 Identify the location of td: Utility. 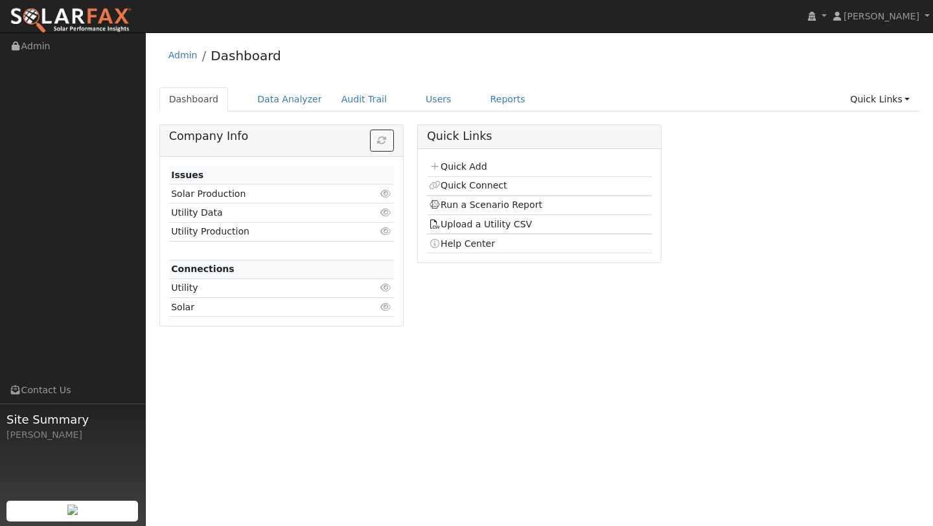
(263, 288).